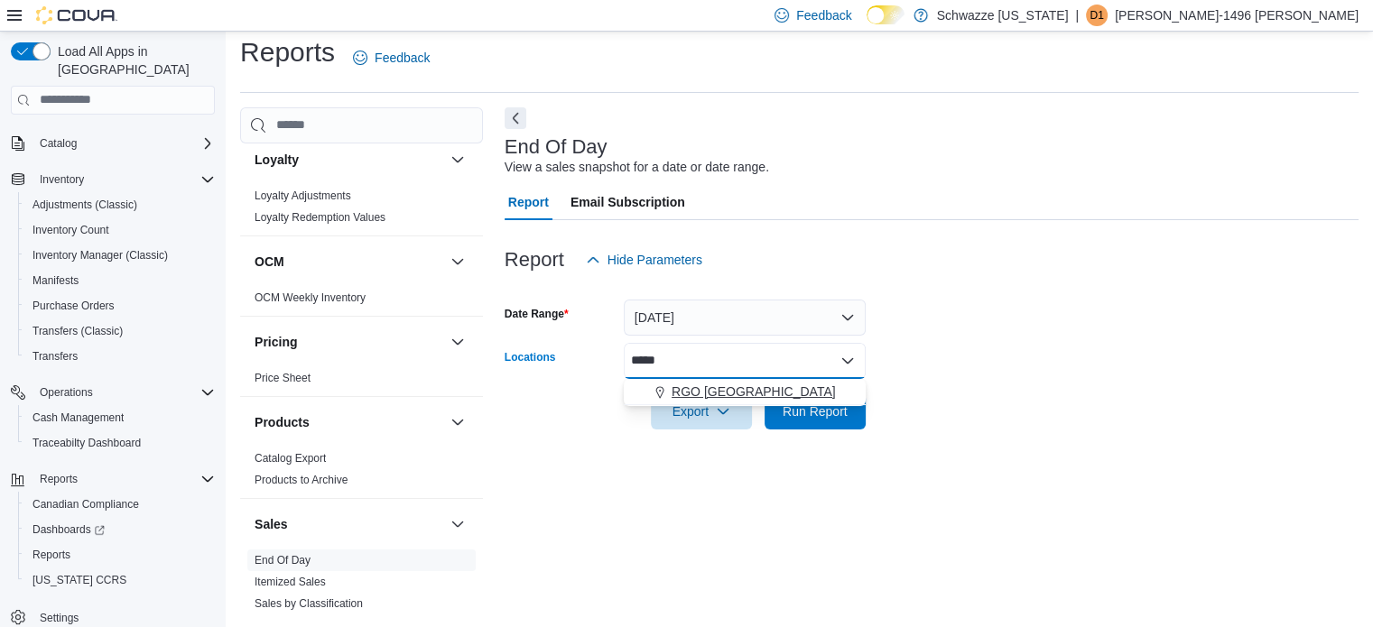 This screenshot has height=627, width=1373. What do you see at coordinates (309, 604) in the screenshot?
I see `a: Sales by Classification` at bounding box center [309, 604].